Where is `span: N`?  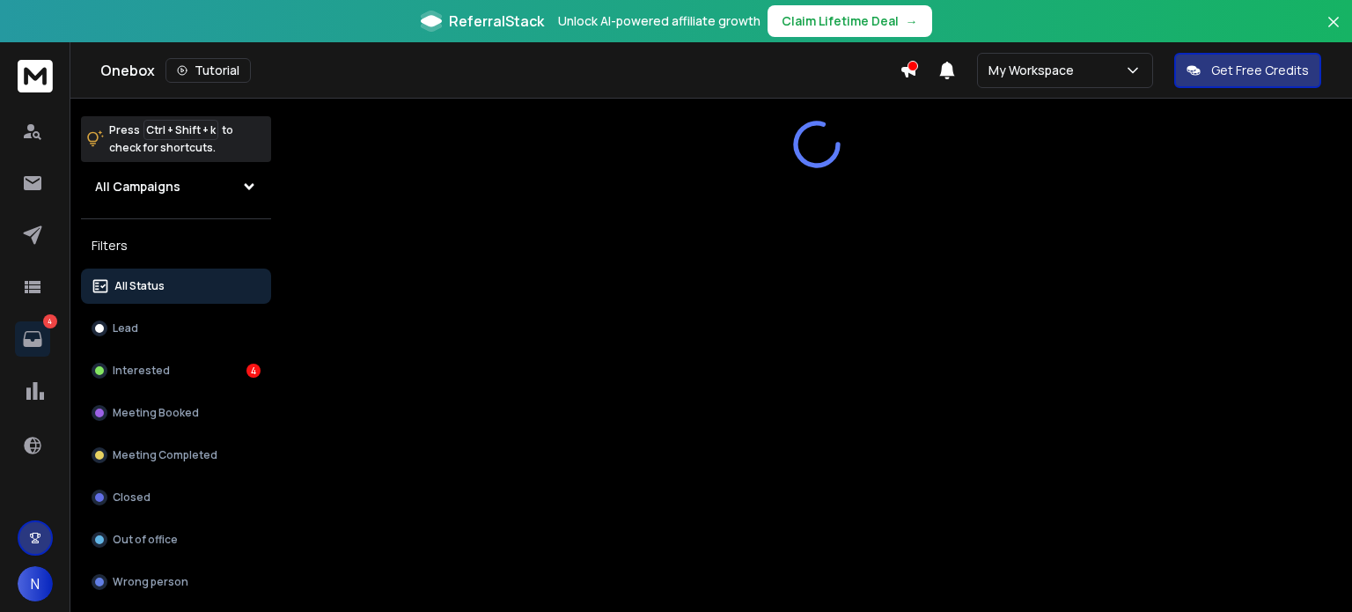 span: N is located at coordinates (35, 583).